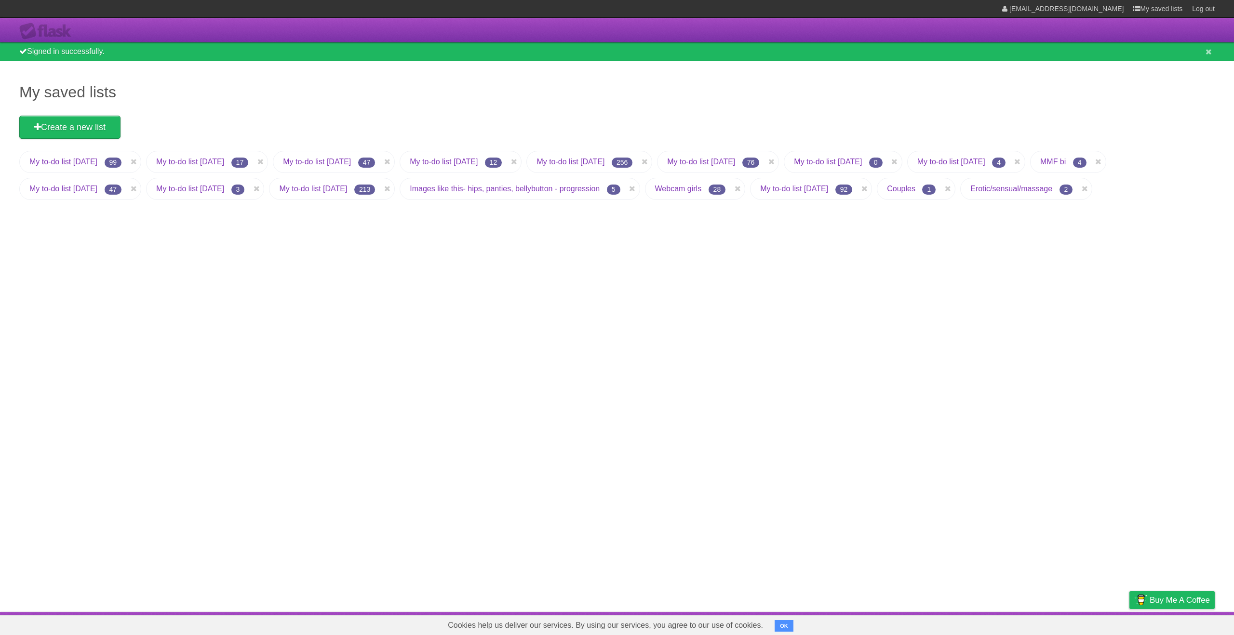  Describe the element at coordinates (1129, 624) in the screenshot. I see `a: Privacy` at that location.